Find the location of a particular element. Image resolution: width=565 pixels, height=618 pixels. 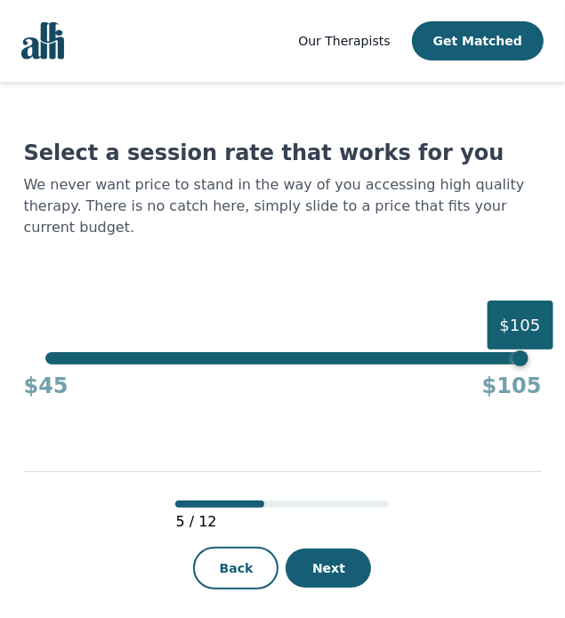

a: Our Therapists is located at coordinates (343, 41).